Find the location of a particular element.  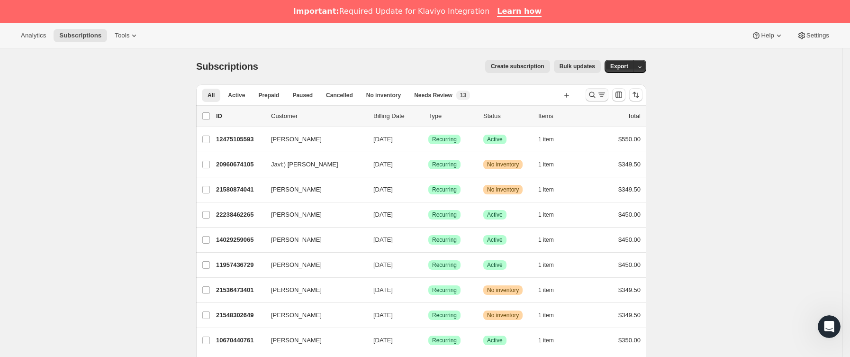

span: Prepaid is located at coordinates (269, 95).